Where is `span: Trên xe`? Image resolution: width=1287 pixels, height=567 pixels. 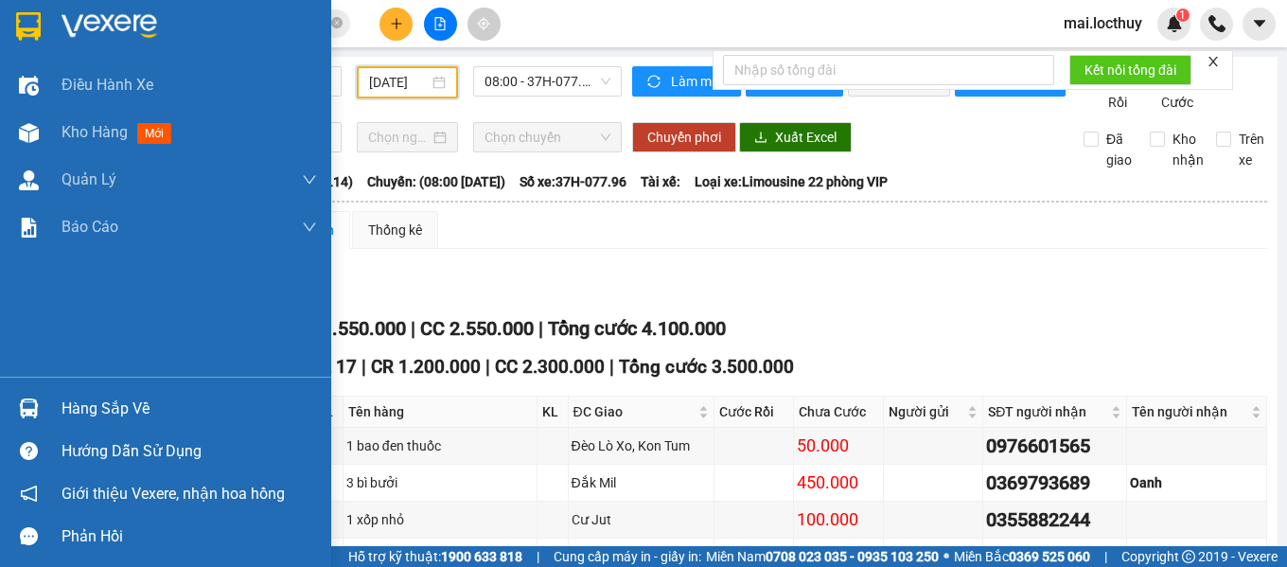 span: Trên xe is located at coordinates (1251, 149).